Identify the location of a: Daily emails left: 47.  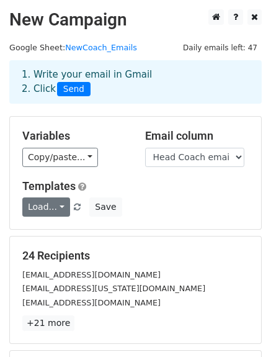
(220, 47).